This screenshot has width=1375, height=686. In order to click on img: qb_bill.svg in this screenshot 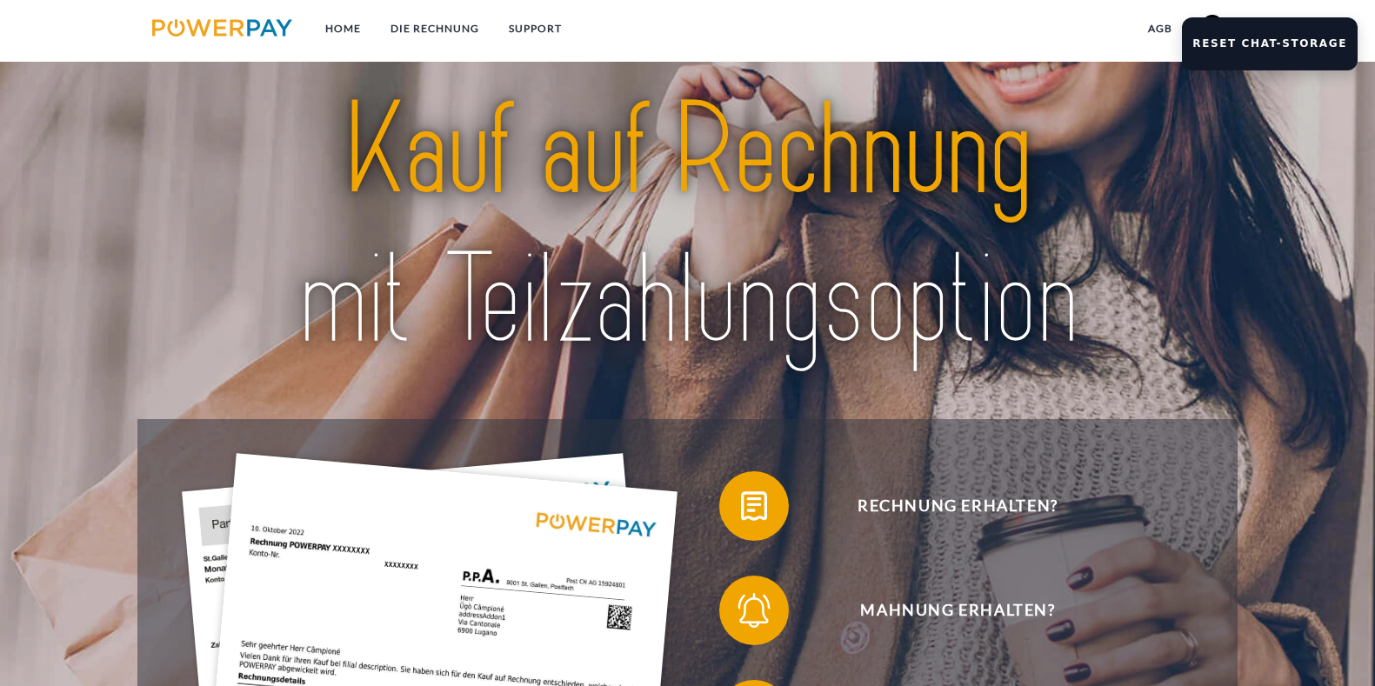, I will do `click(754, 506)`.